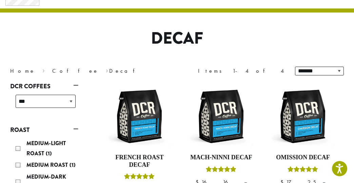 The image size is (354, 183). Describe the element at coordinates (303, 116) in the screenshot. I see `img: DCR-12oz-Omission-Decaf-scaled.png` at that location.